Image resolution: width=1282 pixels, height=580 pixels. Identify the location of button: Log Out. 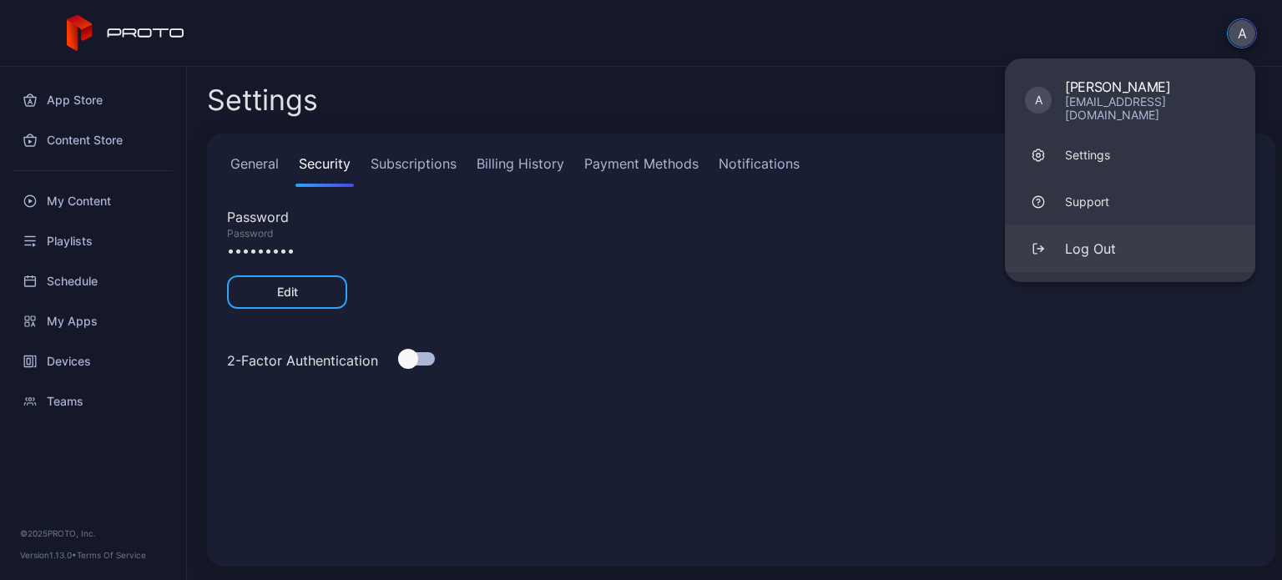
(1130, 249).